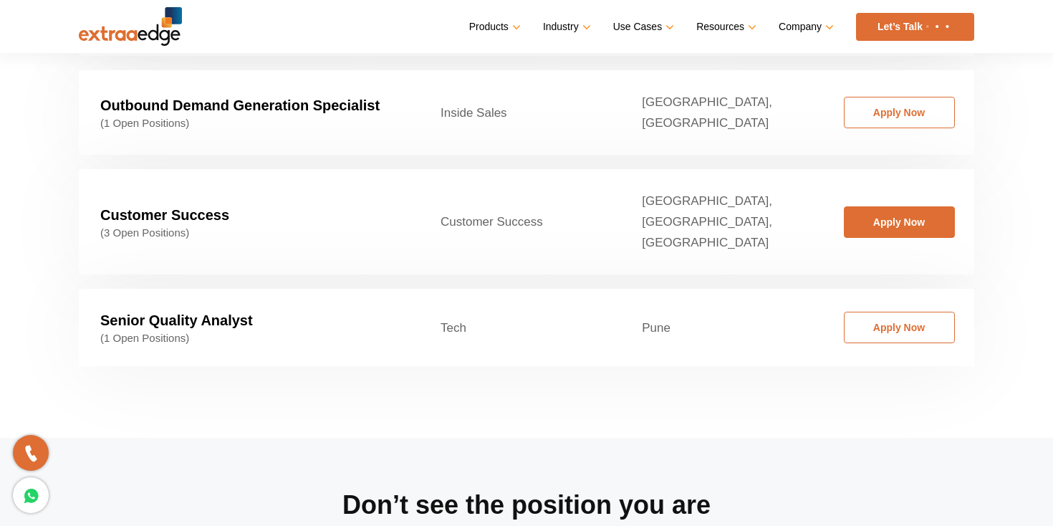  I want to click on span: (3 Open Positions), so click(249, 233).